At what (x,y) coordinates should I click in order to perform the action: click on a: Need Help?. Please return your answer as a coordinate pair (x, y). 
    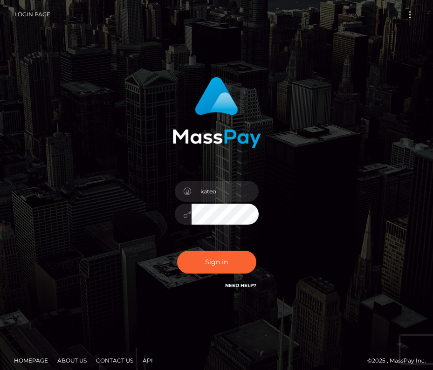
    Looking at the image, I should click on (241, 285).